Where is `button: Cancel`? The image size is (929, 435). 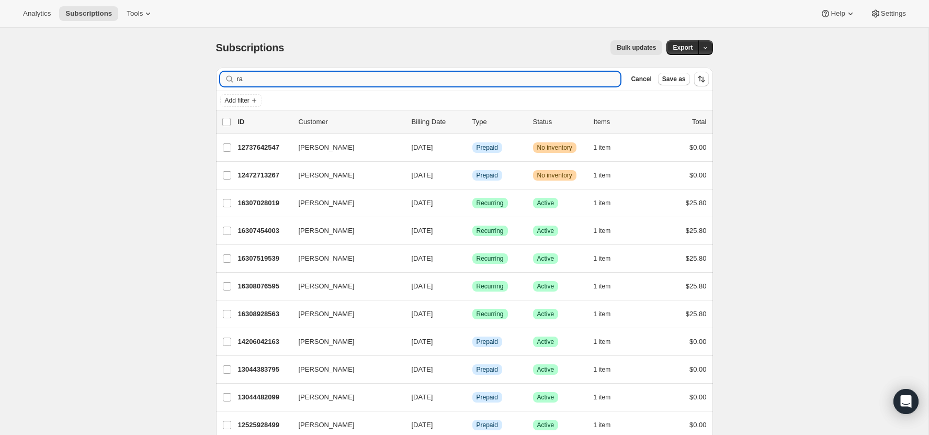
button: Cancel is located at coordinates (641, 79).